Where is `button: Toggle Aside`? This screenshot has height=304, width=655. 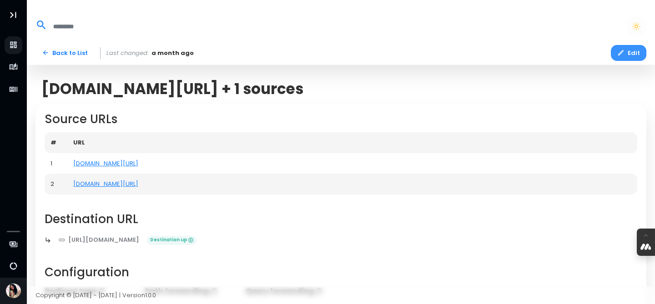
button: Toggle Aside is located at coordinates (13, 15).